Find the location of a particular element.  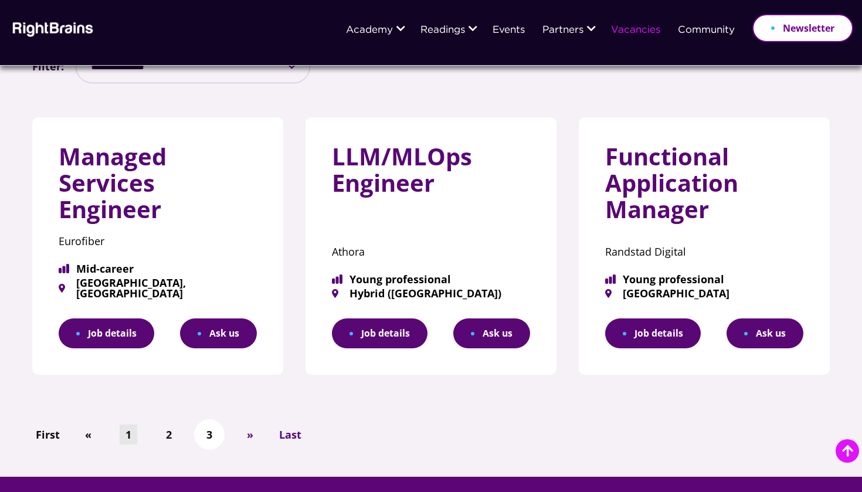

a: 2 is located at coordinates (169, 434).